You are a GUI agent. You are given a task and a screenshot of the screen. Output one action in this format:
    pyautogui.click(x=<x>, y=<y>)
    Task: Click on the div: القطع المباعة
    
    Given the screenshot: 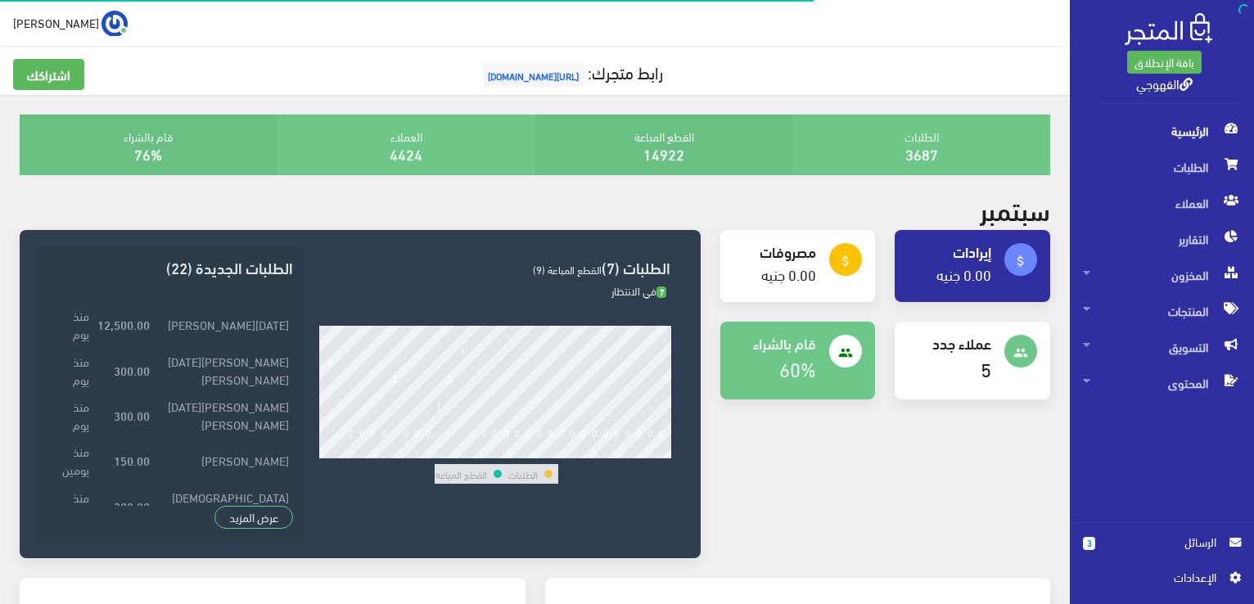 What is the action you would take?
    pyautogui.click(x=664, y=145)
    